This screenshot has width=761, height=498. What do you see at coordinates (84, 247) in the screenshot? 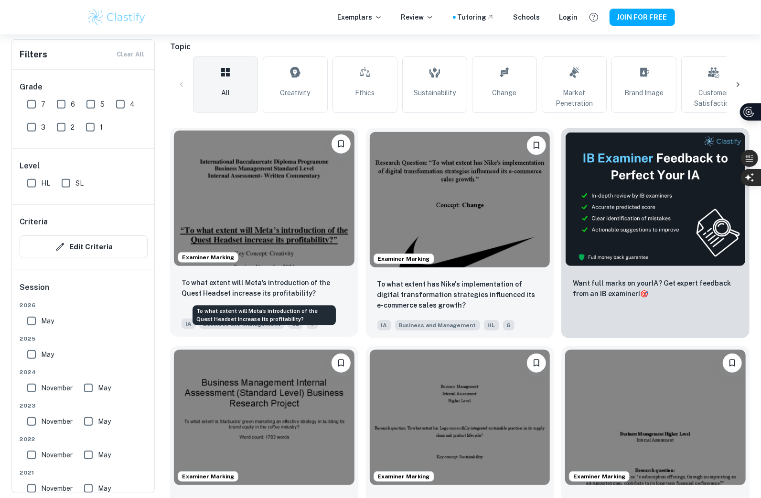
I see `button: Edit Criteria` at bounding box center [84, 247].